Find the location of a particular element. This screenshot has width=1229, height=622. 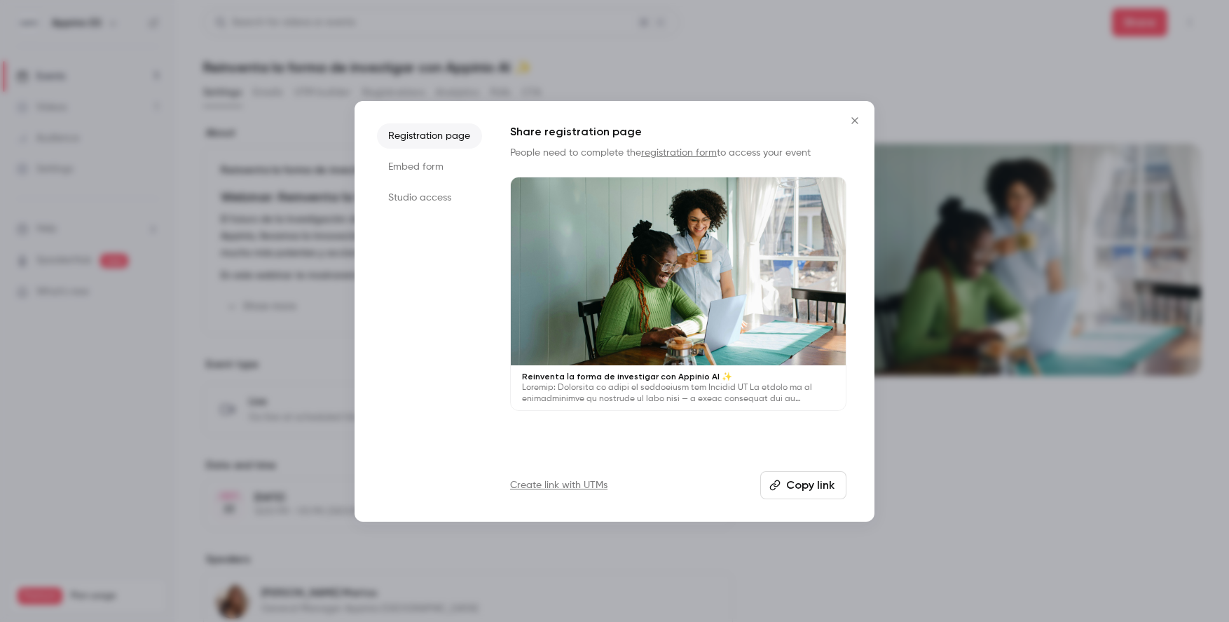

button: Copy link is located at coordinates (803, 485).